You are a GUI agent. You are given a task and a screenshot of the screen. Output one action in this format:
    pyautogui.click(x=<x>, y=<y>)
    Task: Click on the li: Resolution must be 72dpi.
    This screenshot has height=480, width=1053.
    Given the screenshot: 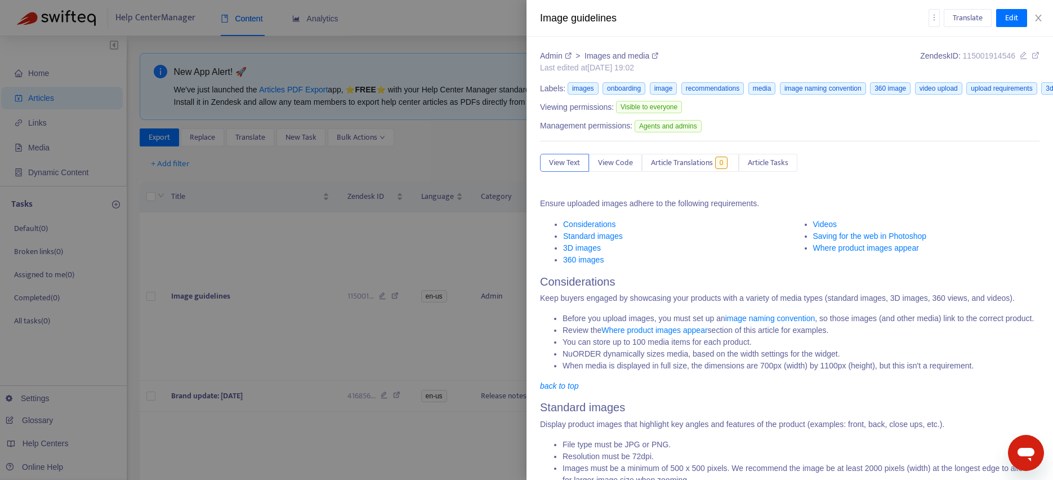 What is the action you would take?
    pyautogui.click(x=801, y=456)
    